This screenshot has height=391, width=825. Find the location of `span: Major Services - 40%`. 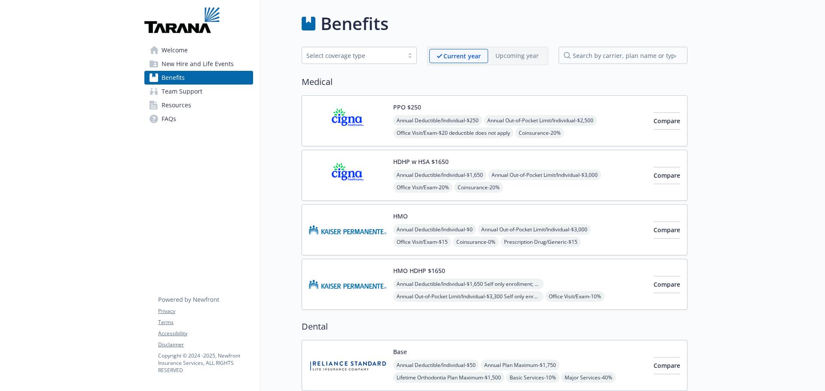

span: Major Services - 40% is located at coordinates (588, 378).